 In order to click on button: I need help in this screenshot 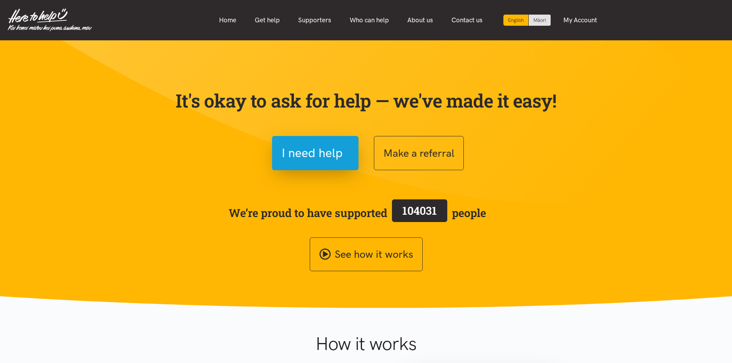, I will do `click(315, 153)`.